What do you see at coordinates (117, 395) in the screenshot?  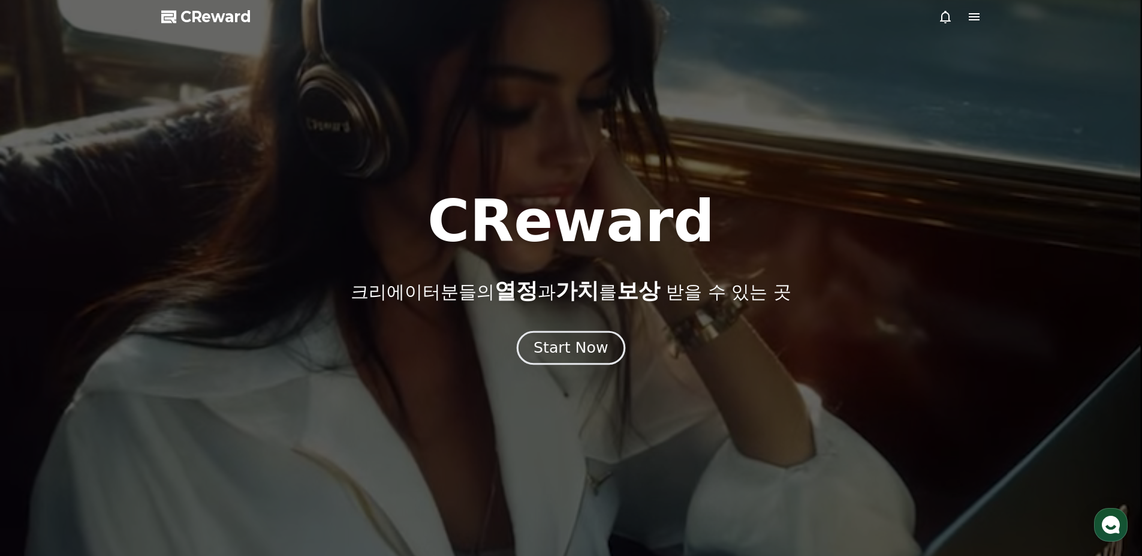 I see `a: 대화` at bounding box center [117, 395].